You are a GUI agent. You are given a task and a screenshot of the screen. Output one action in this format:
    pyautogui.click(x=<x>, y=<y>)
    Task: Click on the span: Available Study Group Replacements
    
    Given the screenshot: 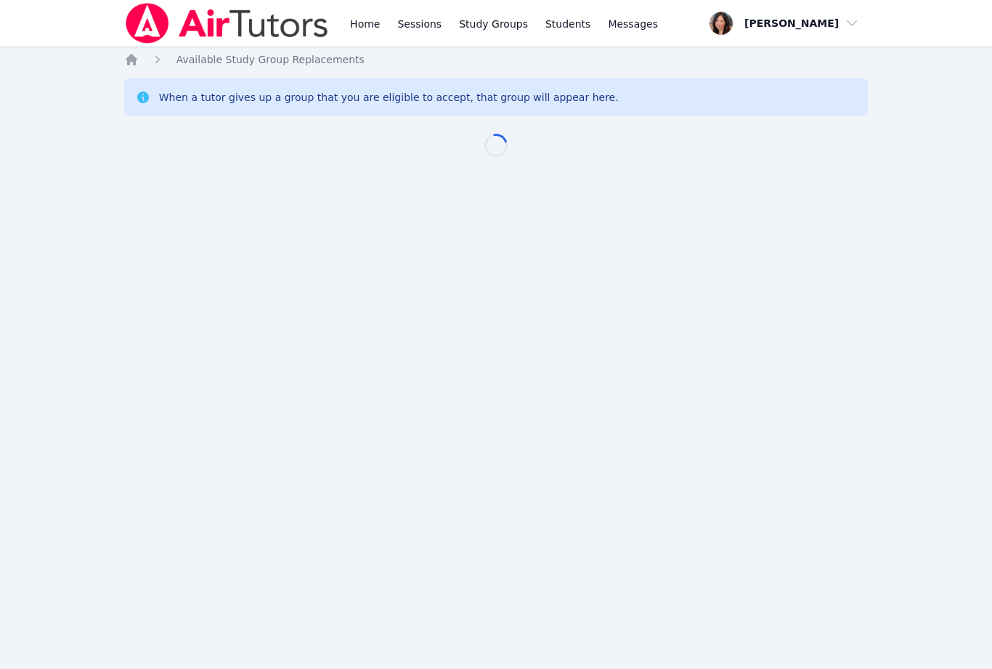 What is the action you would take?
    pyautogui.click(x=270, y=60)
    